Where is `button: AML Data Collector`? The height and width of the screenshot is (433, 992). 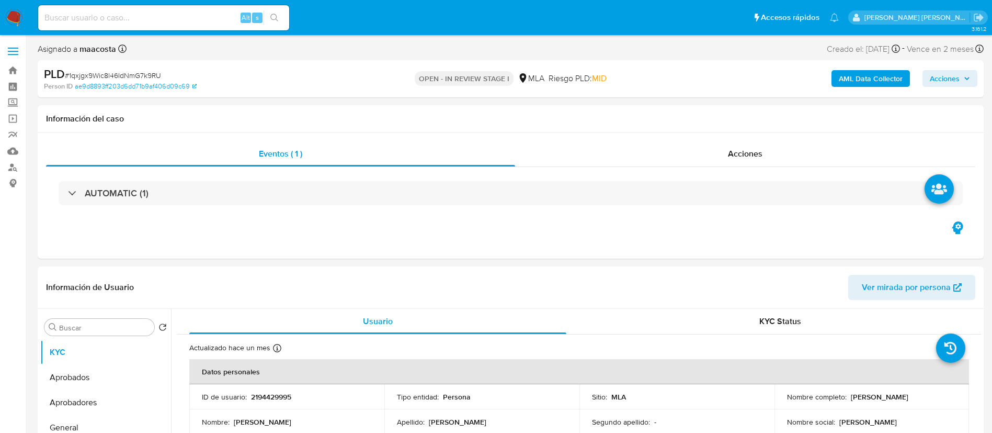
button: AML Data Collector is located at coordinates (871, 78).